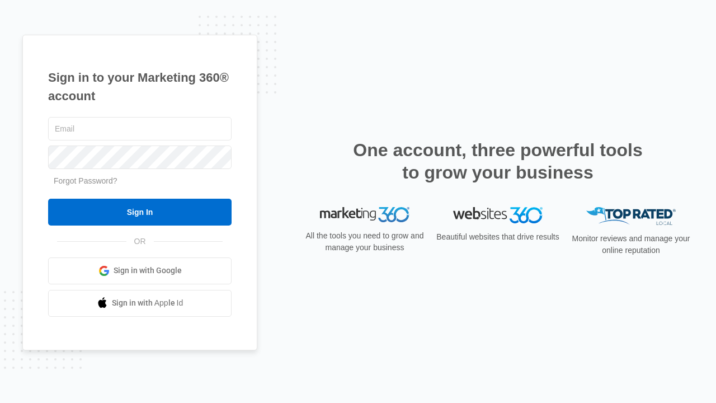 The image size is (716, 403). Describe the element at coordinates (140, 212) in the screenshot. I see `input: Sign In` at that location.